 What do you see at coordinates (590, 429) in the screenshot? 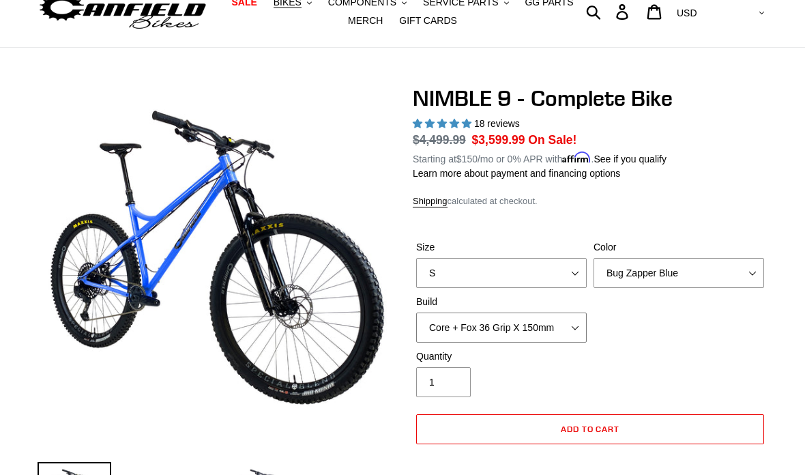
I see `span: Add to cart` at bounding box center [590, 429].